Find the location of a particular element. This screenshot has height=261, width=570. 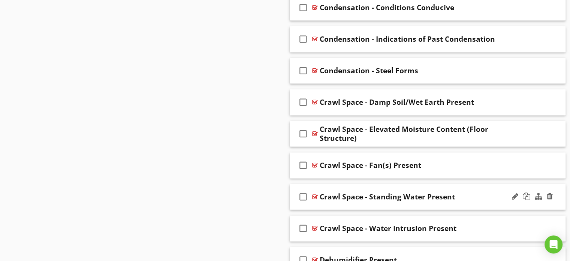

div: Crawl Space - Fan(s) Present is located at coordinates (371, 165).